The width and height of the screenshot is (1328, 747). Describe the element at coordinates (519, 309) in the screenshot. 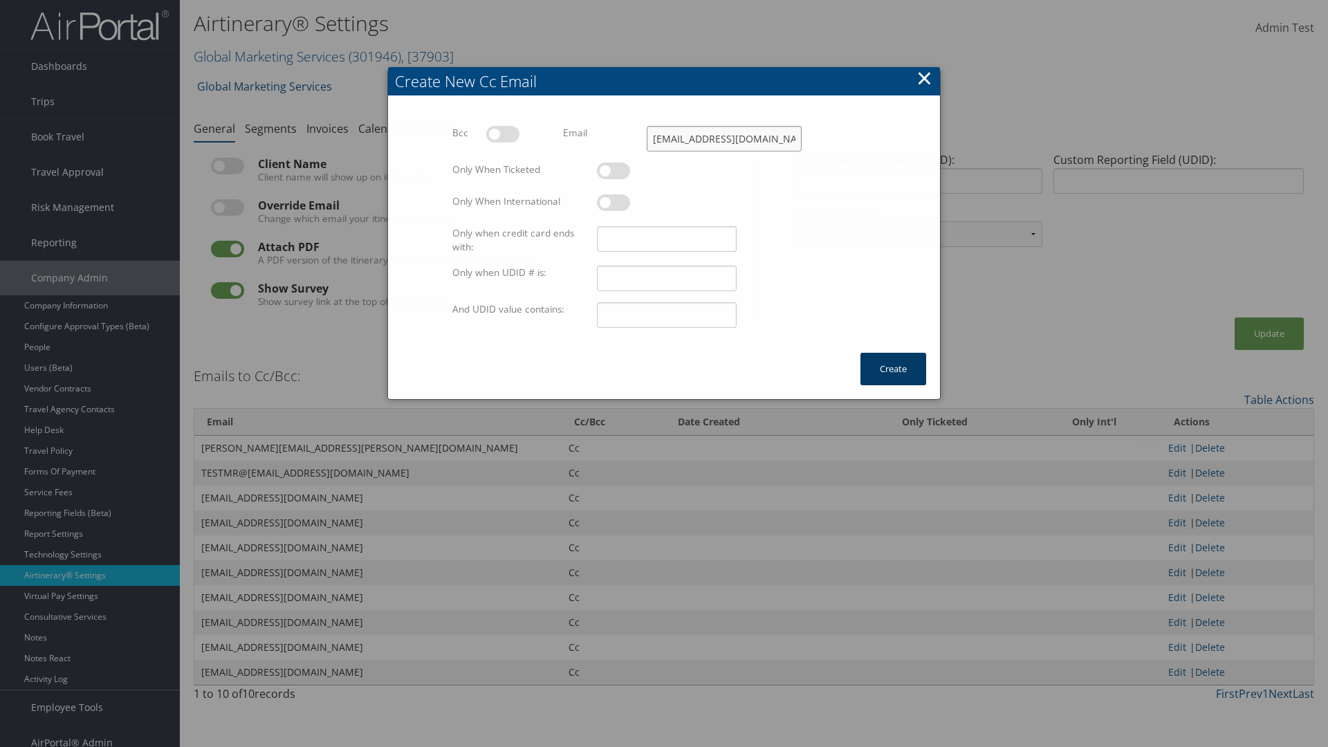

I see `label: And UDID value contains:` at that location.